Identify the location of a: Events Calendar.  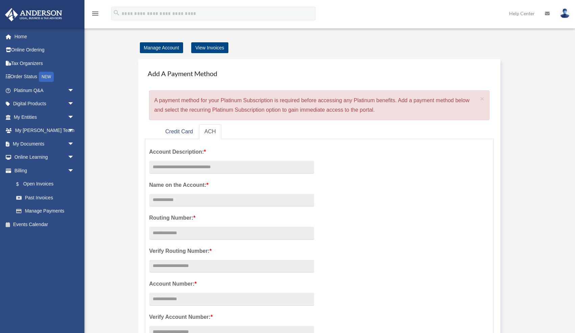
(45, 224).